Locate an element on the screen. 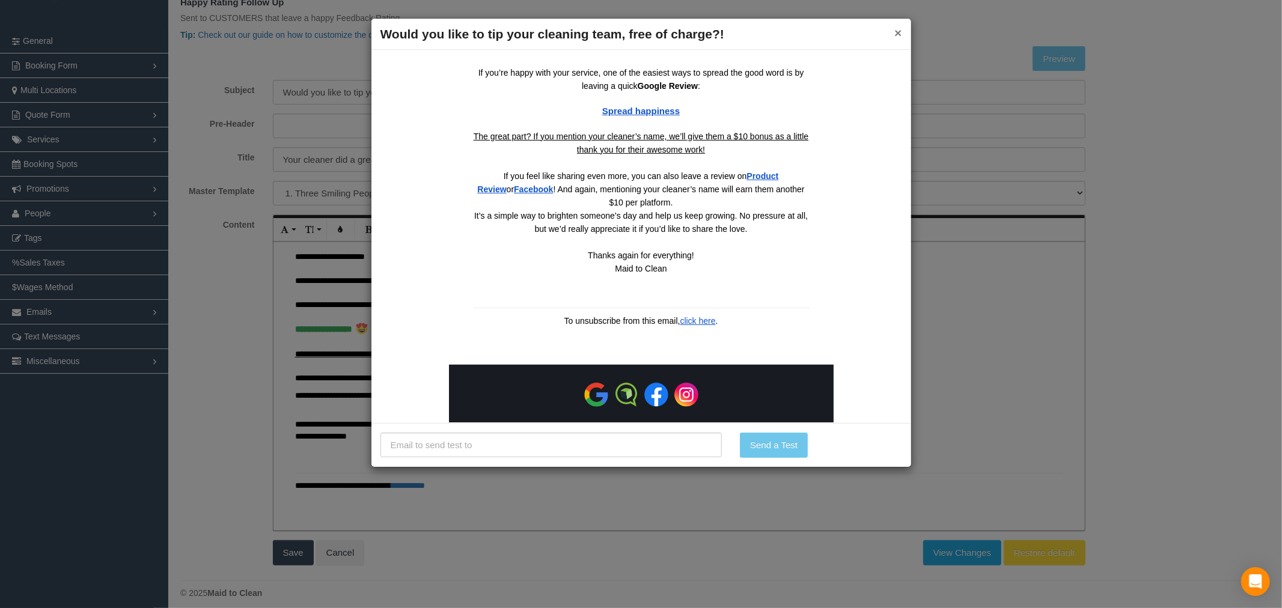 This screenshot has height=608, width=1282. p: Thanks again for everything! Maid to Clean is located at coordinates (641, 275).